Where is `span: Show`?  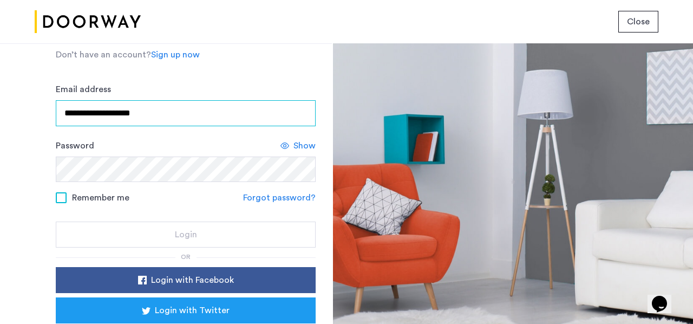
span: Show is located at coordinates (304, 146).